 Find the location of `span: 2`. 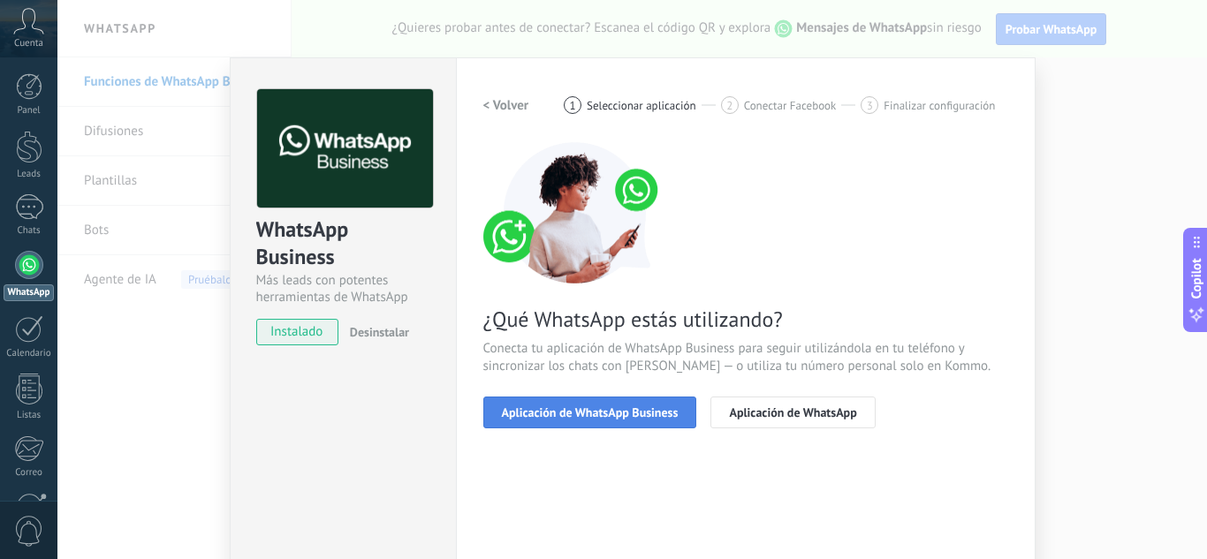

span: 2 is located at coordinates (729, 105).